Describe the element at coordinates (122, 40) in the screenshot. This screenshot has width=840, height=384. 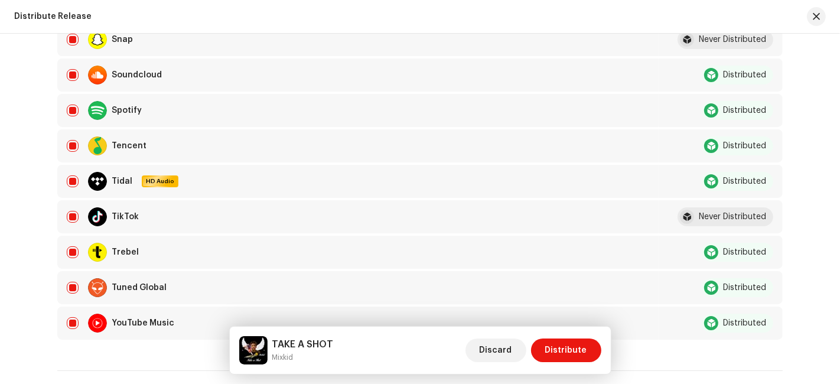
I see `div: Snap` at that location.